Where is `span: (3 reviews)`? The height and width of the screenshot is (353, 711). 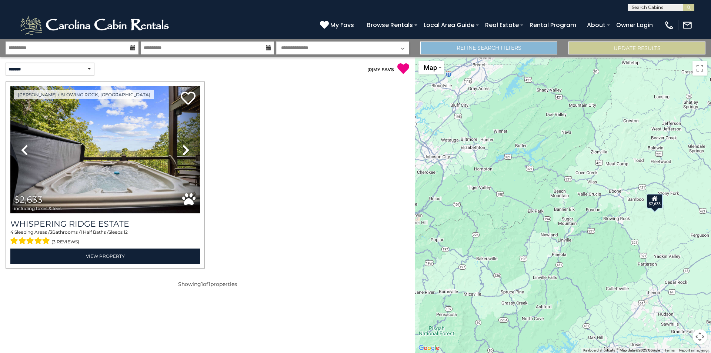 span: (3 reviews) is located at coordinates (65, 242).